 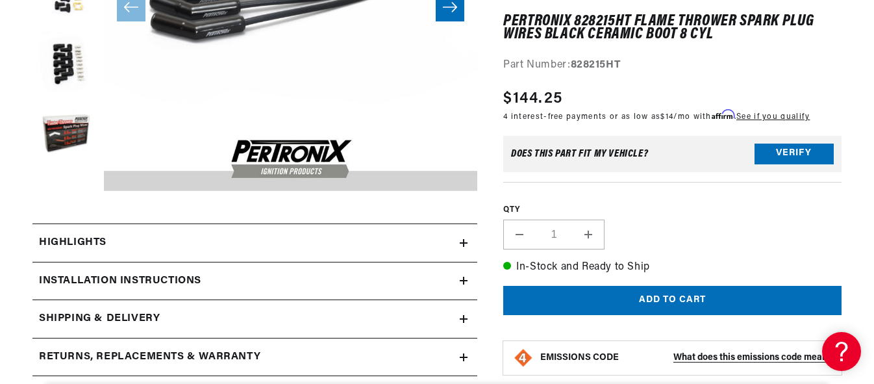 I want to click on p: In-Stock and Ready to Ship, so click(x=672, y=267).